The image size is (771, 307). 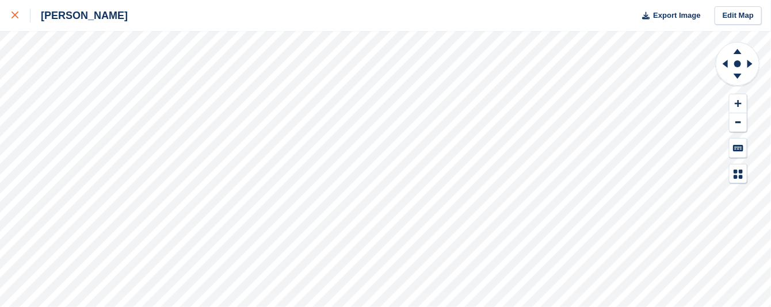 What do you see at coordinates (738, 148) in the screenshot?
I see `button: Keyboard Shortcuts` at bounding box center [738, 148].